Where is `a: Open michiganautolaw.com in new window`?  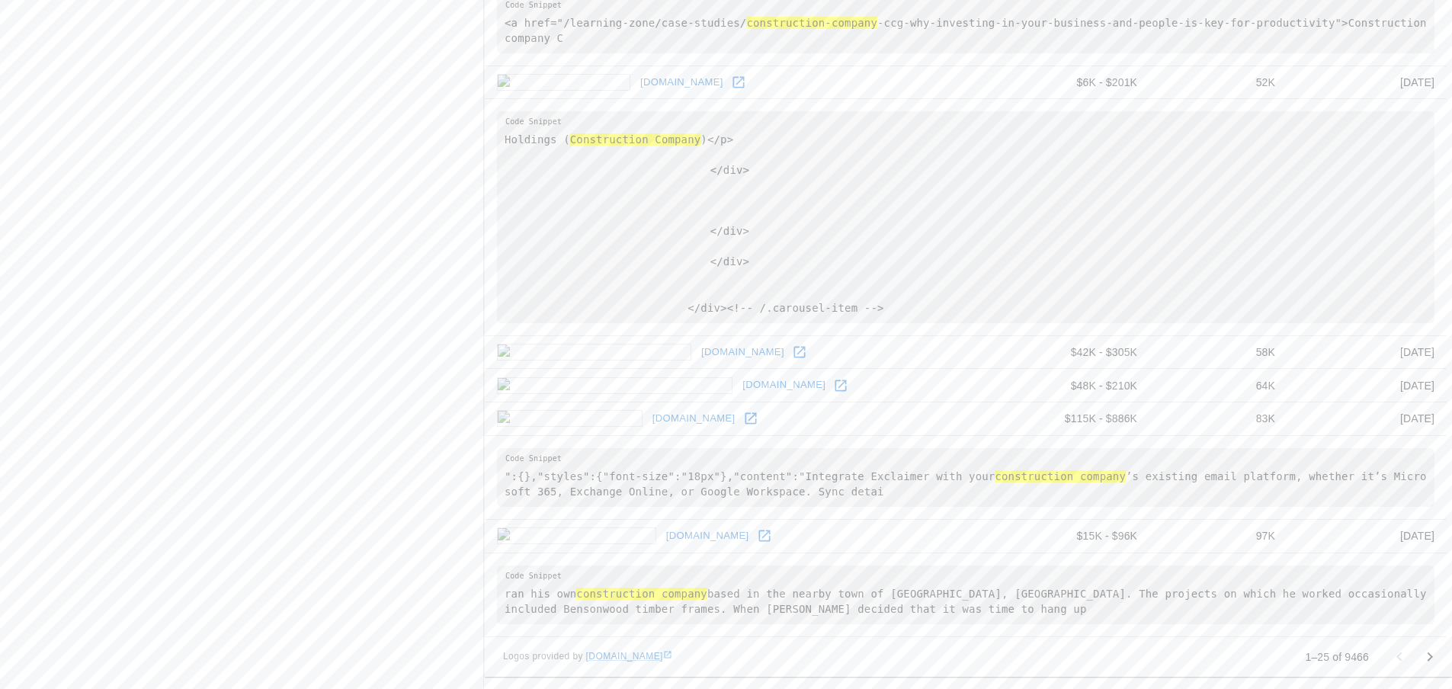 a: Open michiganautolaw.com in new window is located at coordinates (799, 352).